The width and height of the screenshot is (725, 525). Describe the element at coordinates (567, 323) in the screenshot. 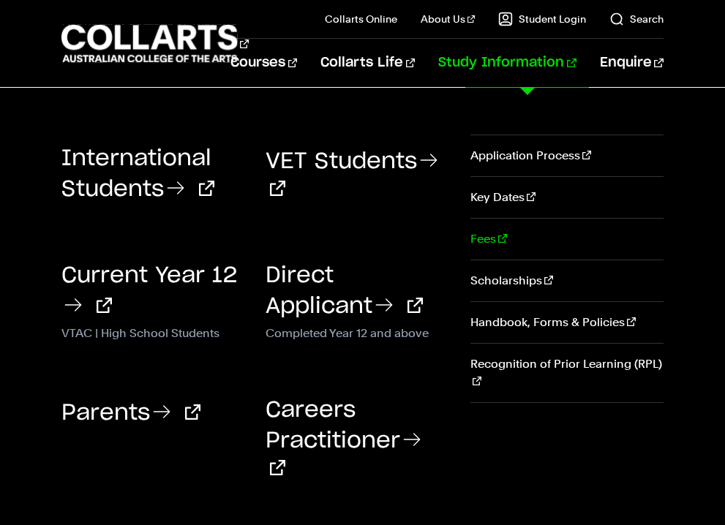

I see `a: Handbook, Forms & Policies` at that location.